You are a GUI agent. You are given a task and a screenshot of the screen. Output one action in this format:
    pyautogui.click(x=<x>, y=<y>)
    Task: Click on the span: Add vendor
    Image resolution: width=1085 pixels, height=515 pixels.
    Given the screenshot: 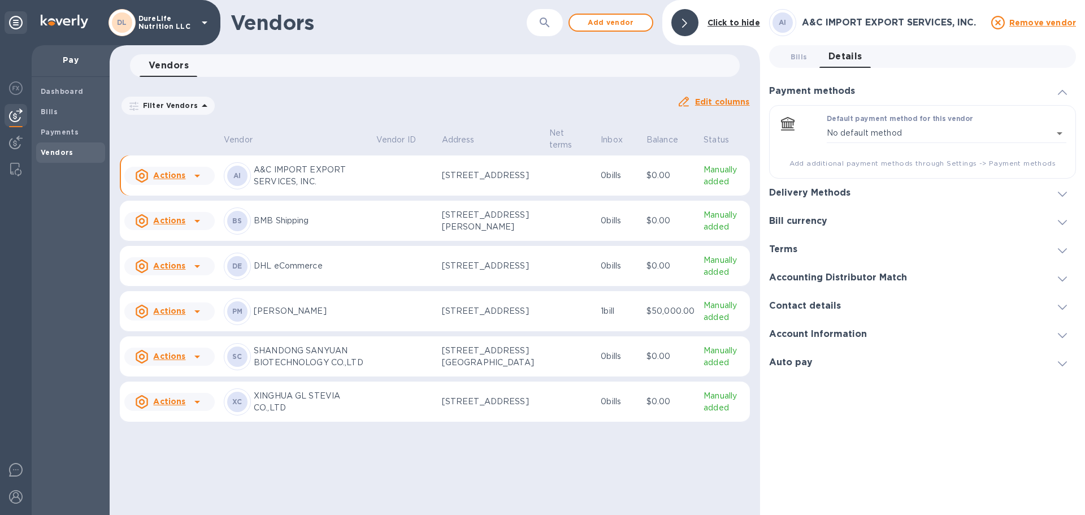 What is the action you would take?
    pyautogui.click(x=611, y=23)
    